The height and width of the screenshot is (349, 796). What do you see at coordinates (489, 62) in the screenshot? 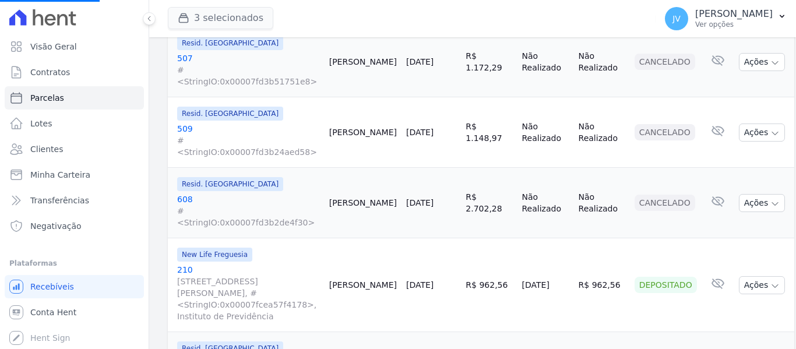
I see `td: R$ 1.172,29` at bounding box center [489, 62].